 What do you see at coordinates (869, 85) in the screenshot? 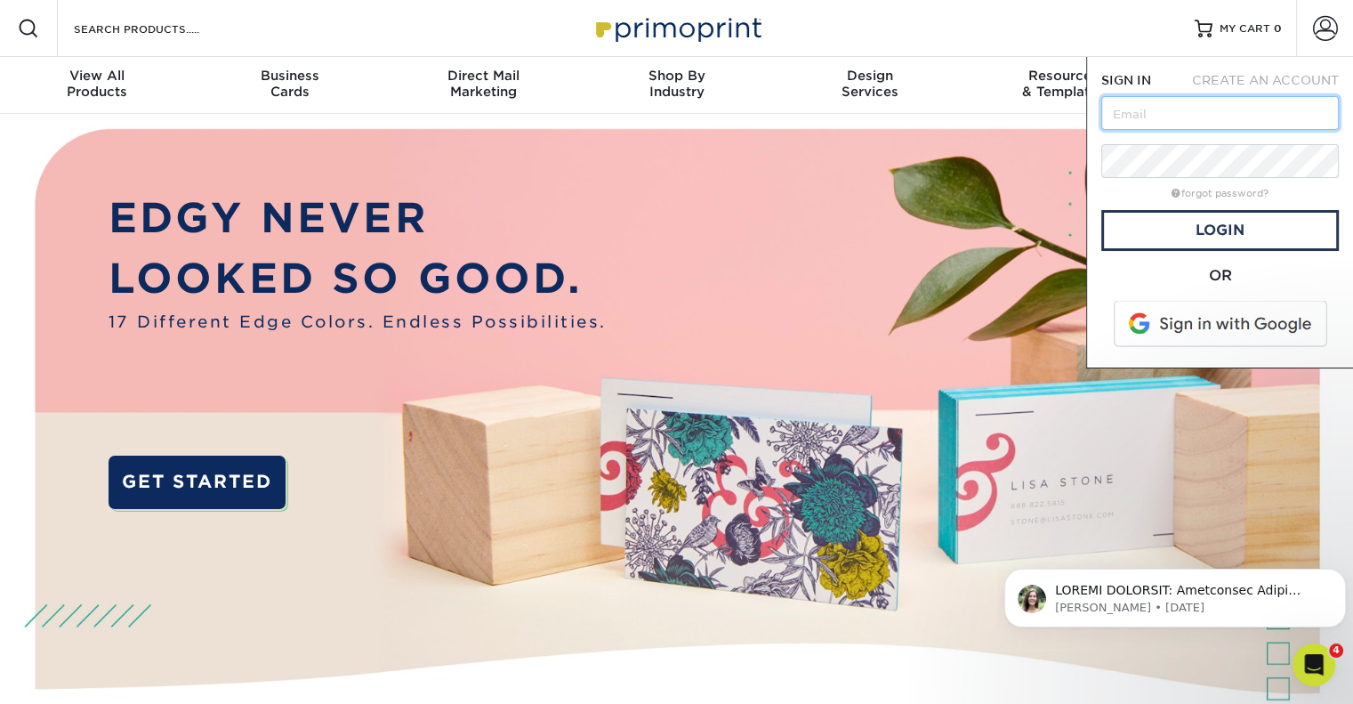
I see `a: DesignServices` at bounding box center [869, 85].